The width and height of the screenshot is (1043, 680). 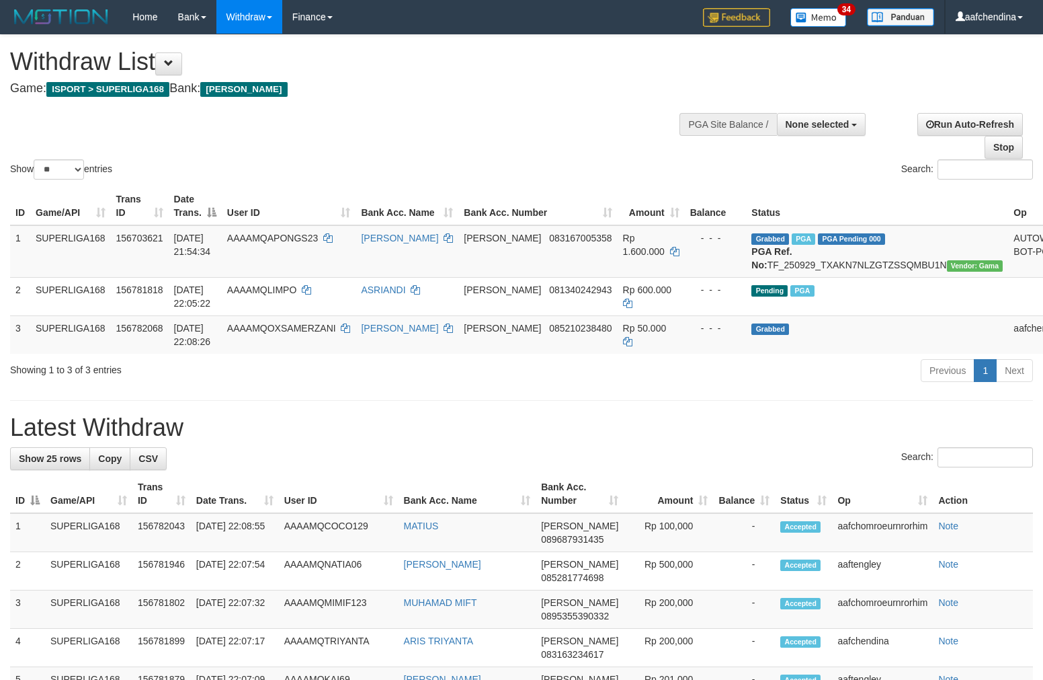 What do you see at coordinates (28, 493) in the screenshot?
I see `th: ID: activate to sort column descending` at bounding box center [28, 493].